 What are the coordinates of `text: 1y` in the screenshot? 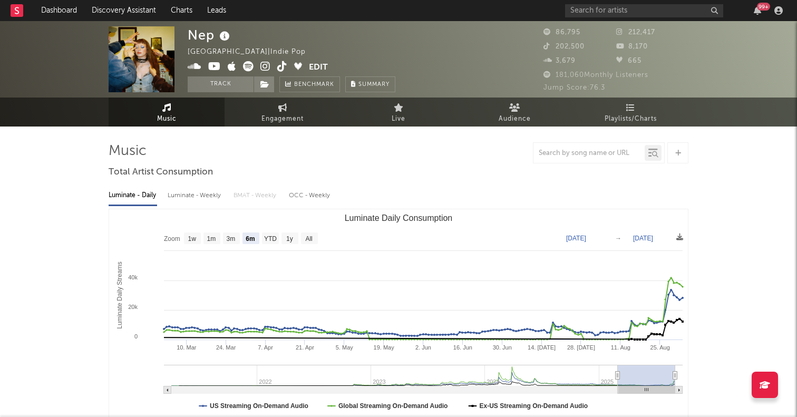 It's located at (290, 239).